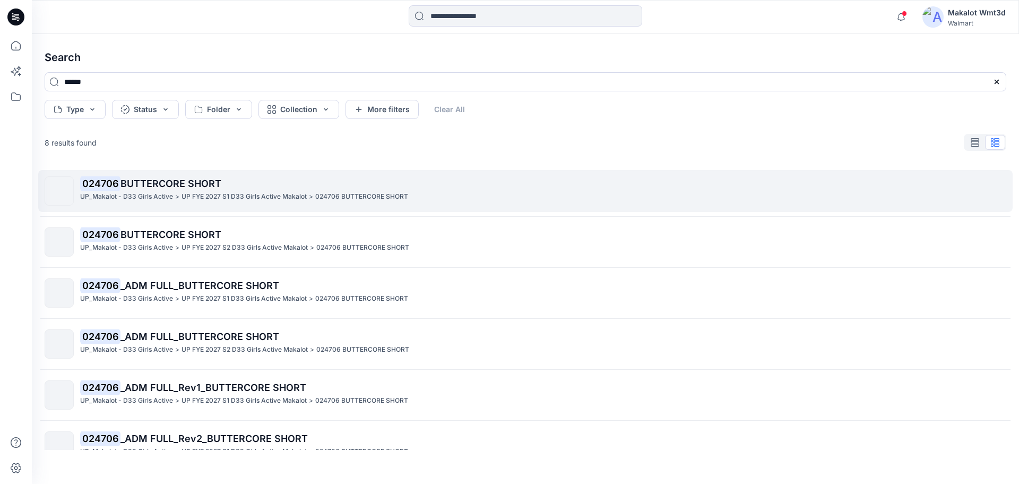  I want to click on span: _ADM FULL_Rev2_BUTTERCORE SHORT, so click(214, 438).